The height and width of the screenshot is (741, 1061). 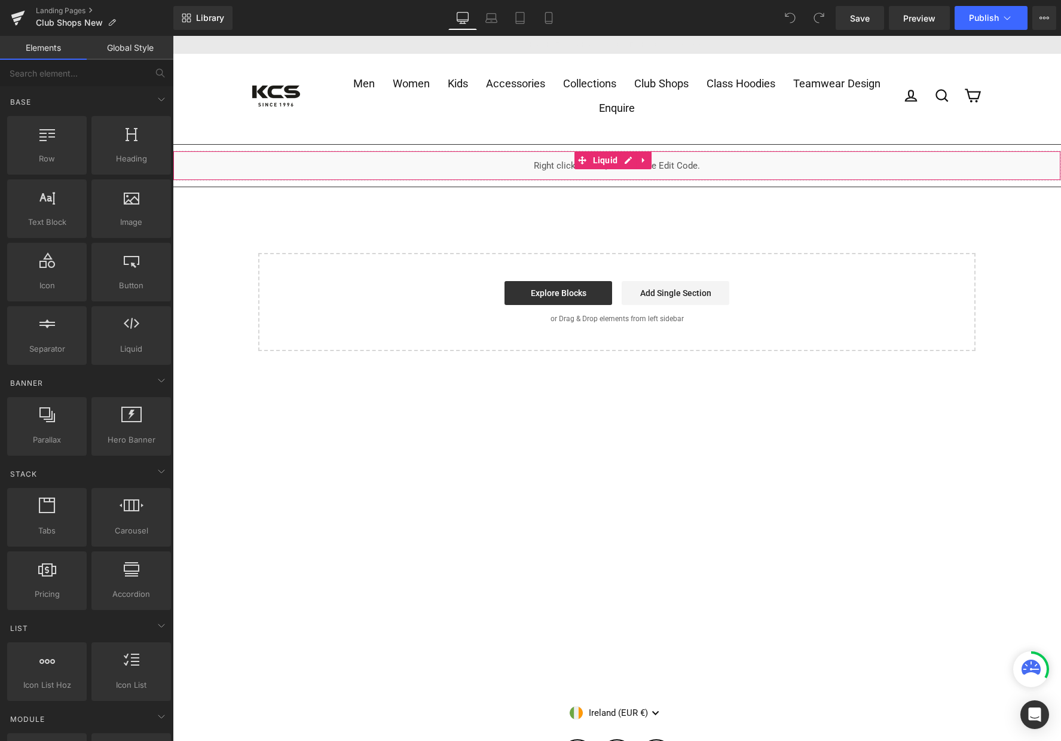 What do you see at coordinates (47, 530) in the screenshot?
I see `span: Tabs` at bounding box center [47, 530].